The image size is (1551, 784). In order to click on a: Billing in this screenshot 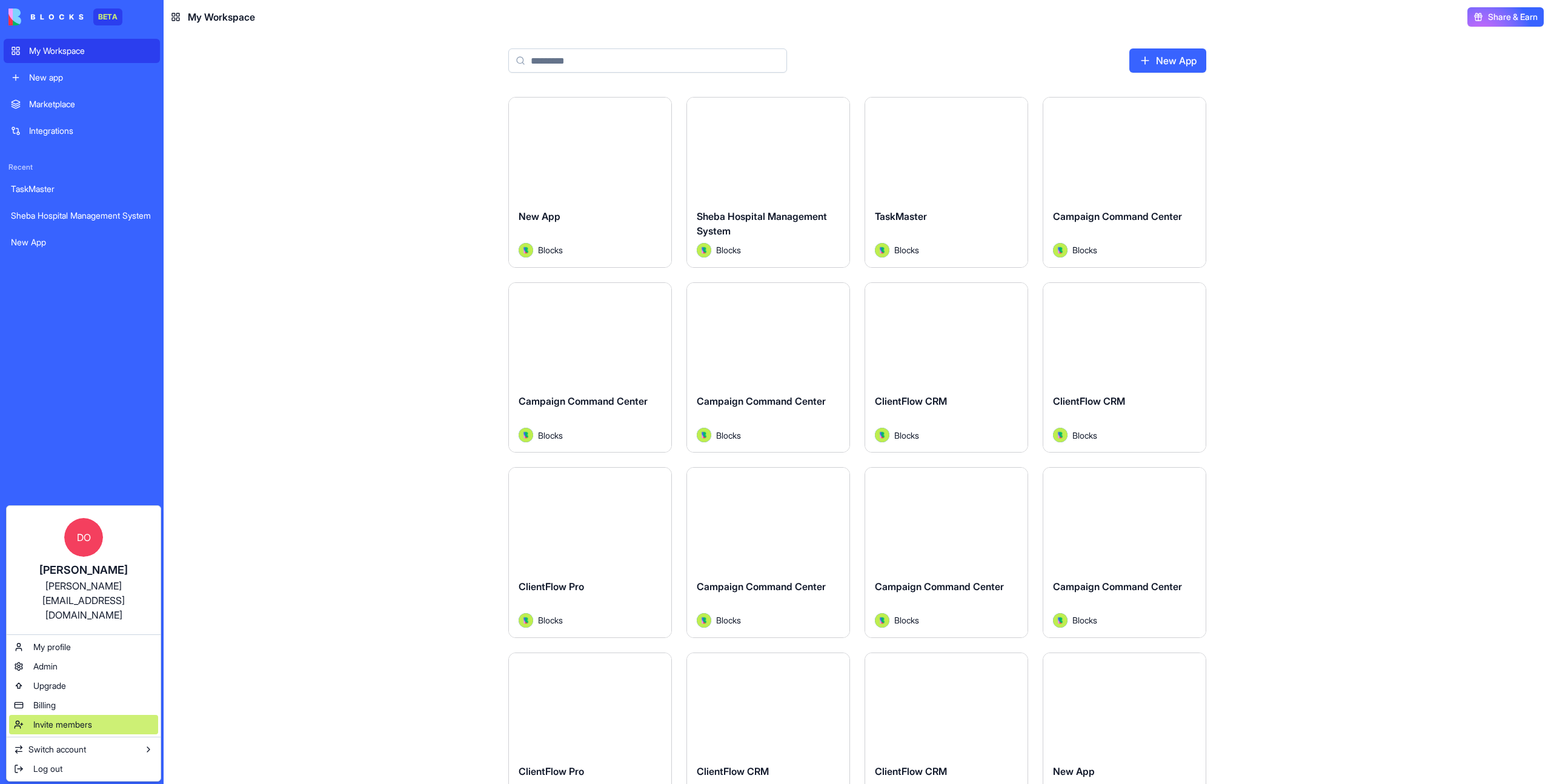, I will do `click(84, 705)`.